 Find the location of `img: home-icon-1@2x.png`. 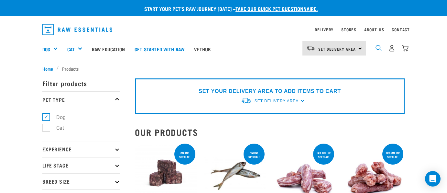

img: home-icon-1@2x.png is located at coordinates (378, 48).